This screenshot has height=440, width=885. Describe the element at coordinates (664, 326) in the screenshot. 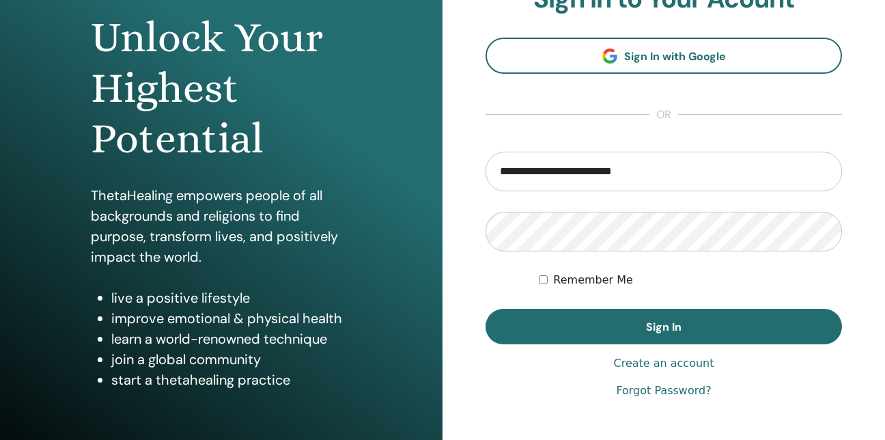

I see `button: Sign In` at that location.